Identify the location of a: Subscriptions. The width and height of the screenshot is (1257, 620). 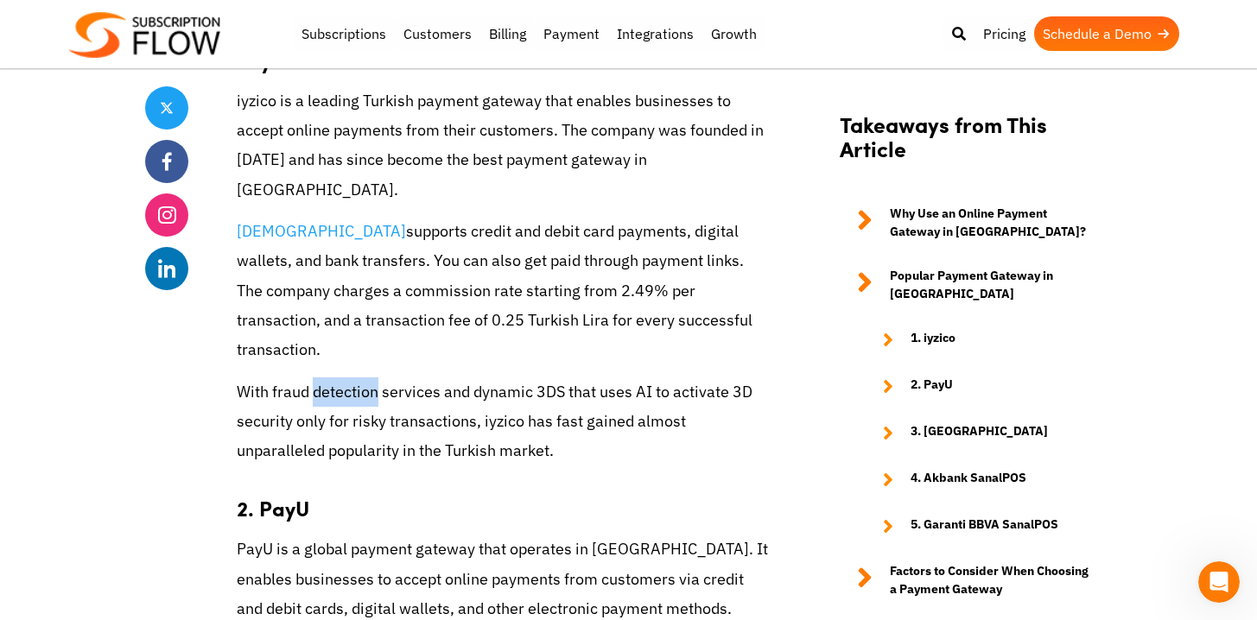
(344, 34).